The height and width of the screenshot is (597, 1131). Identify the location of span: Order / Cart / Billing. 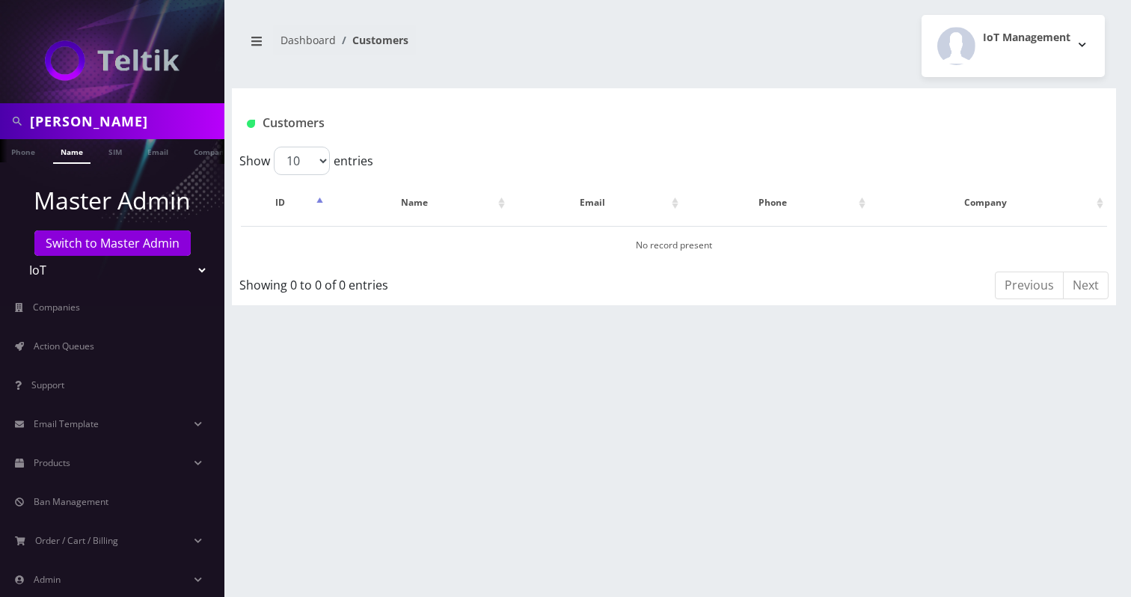
(76, 540).